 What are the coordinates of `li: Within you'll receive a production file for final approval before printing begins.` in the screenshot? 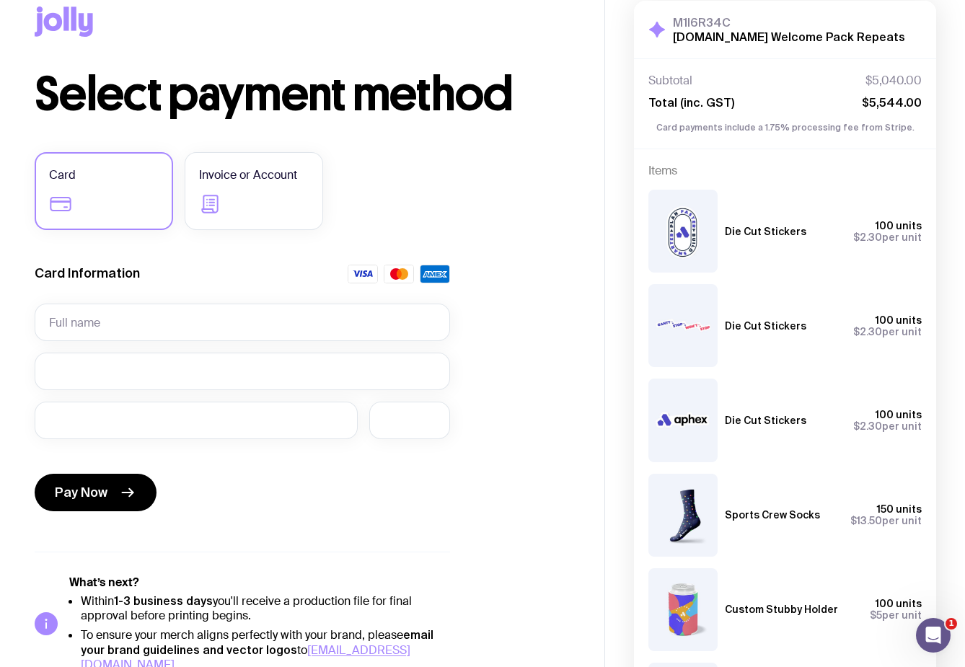 It's located at (265, 608).